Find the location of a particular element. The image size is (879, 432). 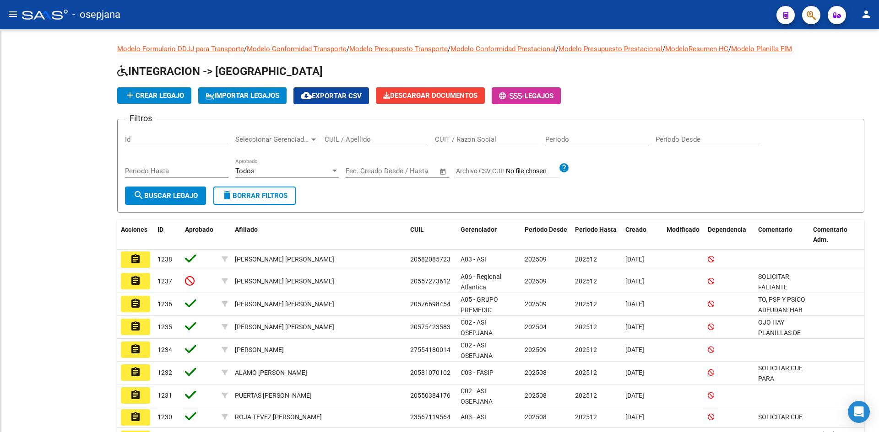

span: OJO HAY PLANILLAS DE DE OTRA OBRA SOCIAL (OSCEARA) is located at coordinates (780, 343).